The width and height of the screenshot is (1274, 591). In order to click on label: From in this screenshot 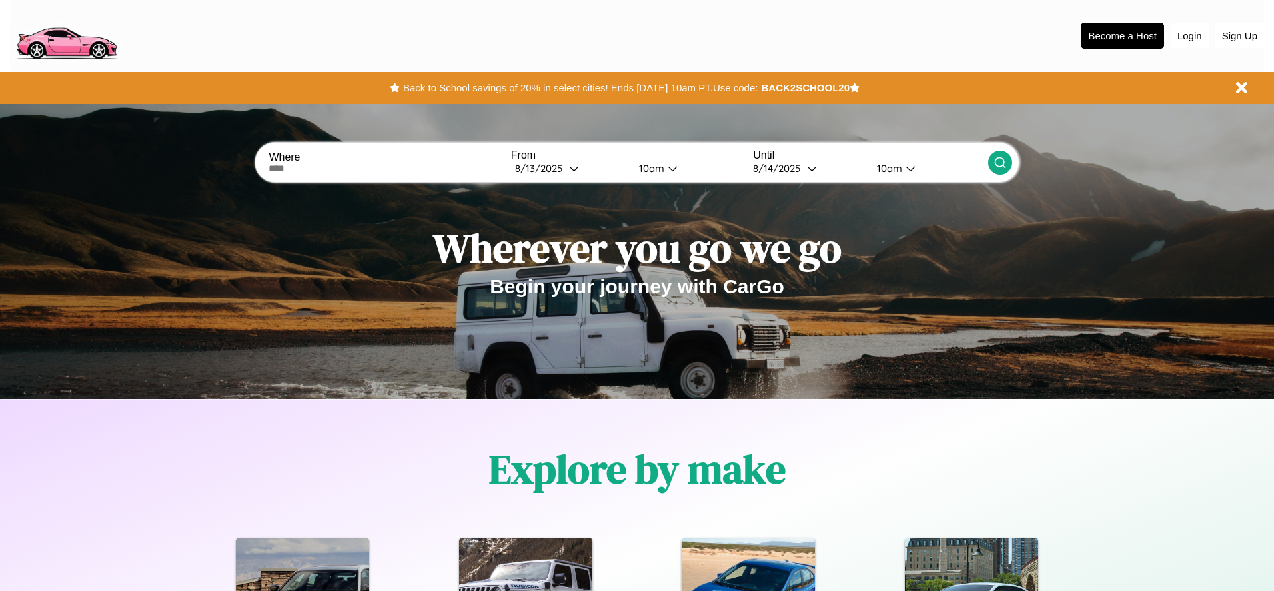, I will do `click(628, 155)`.